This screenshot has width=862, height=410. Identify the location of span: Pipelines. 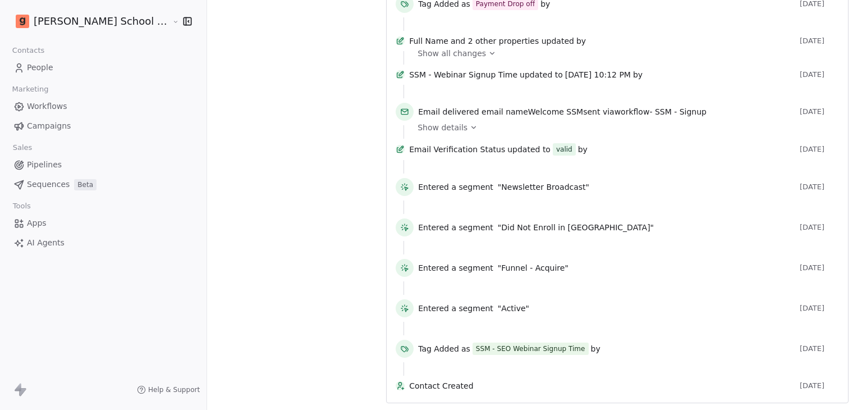
(44, 164).